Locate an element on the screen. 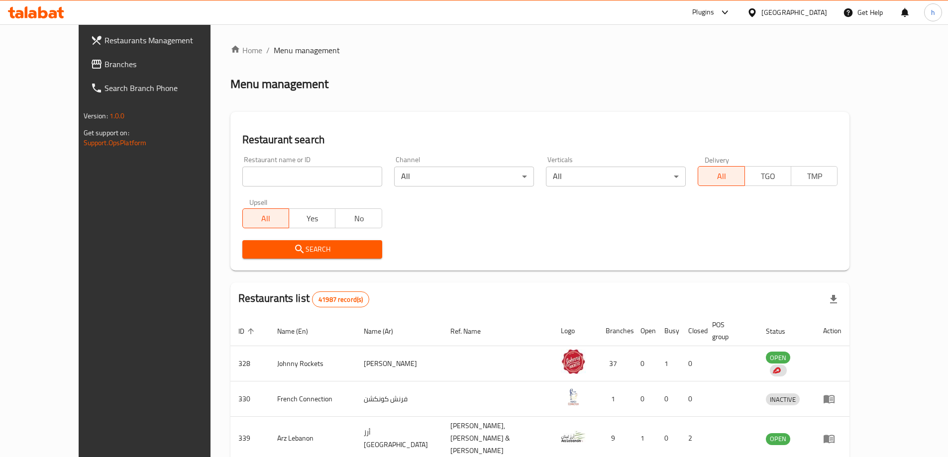  span: Search is located at coordinates (312, 249).